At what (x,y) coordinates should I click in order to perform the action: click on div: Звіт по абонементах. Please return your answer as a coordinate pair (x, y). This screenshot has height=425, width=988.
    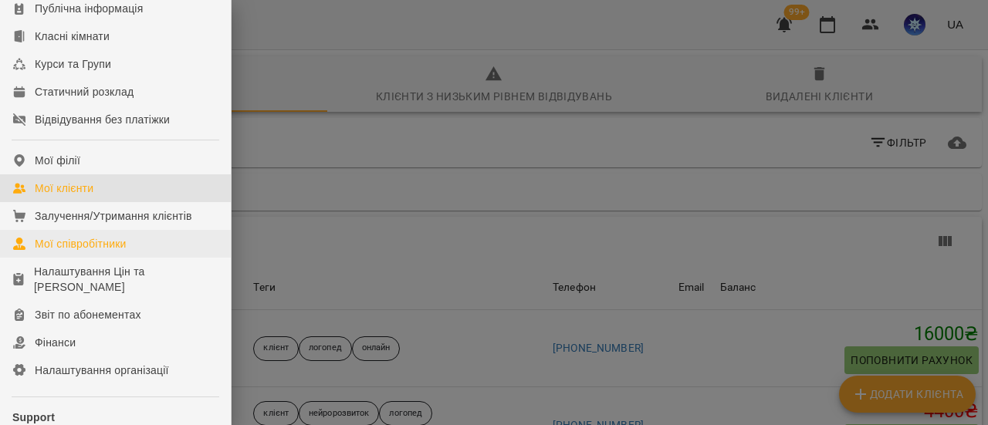
    Looking at the image, I should click on (88, 315).